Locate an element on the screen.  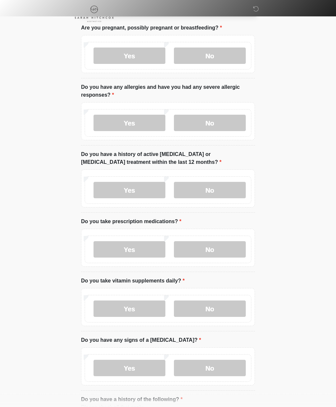
label: Do you take prescription medications? is located at coordinates (131, 222).